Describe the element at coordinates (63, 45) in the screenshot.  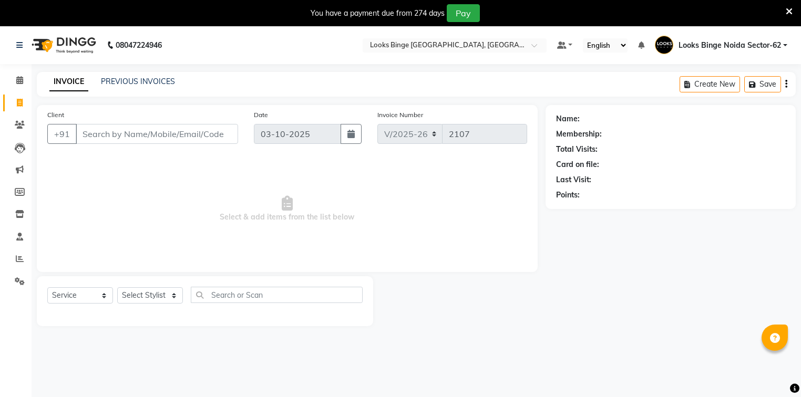
I see `img: logo` at that location.